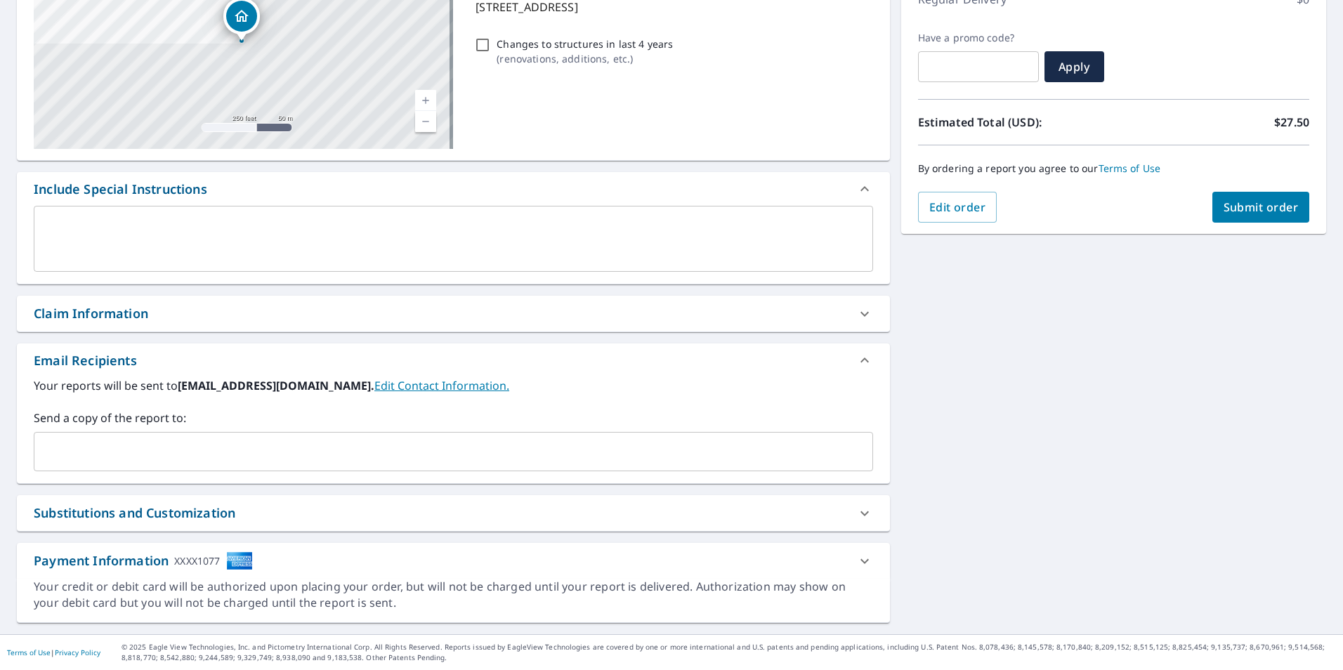 This screenshot has height=670, width=1343. Describe the element at coordinates (978, 38) in the screenshot. I see `label: Have a promo code?` at that location.